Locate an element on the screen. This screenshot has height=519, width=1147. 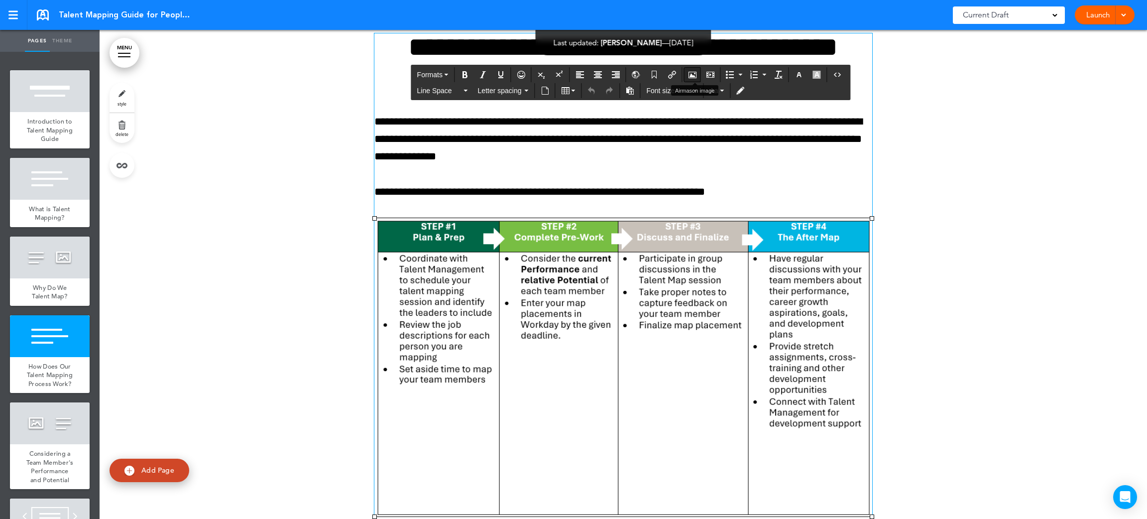
a: Pages is located at coordinates (37, 41).